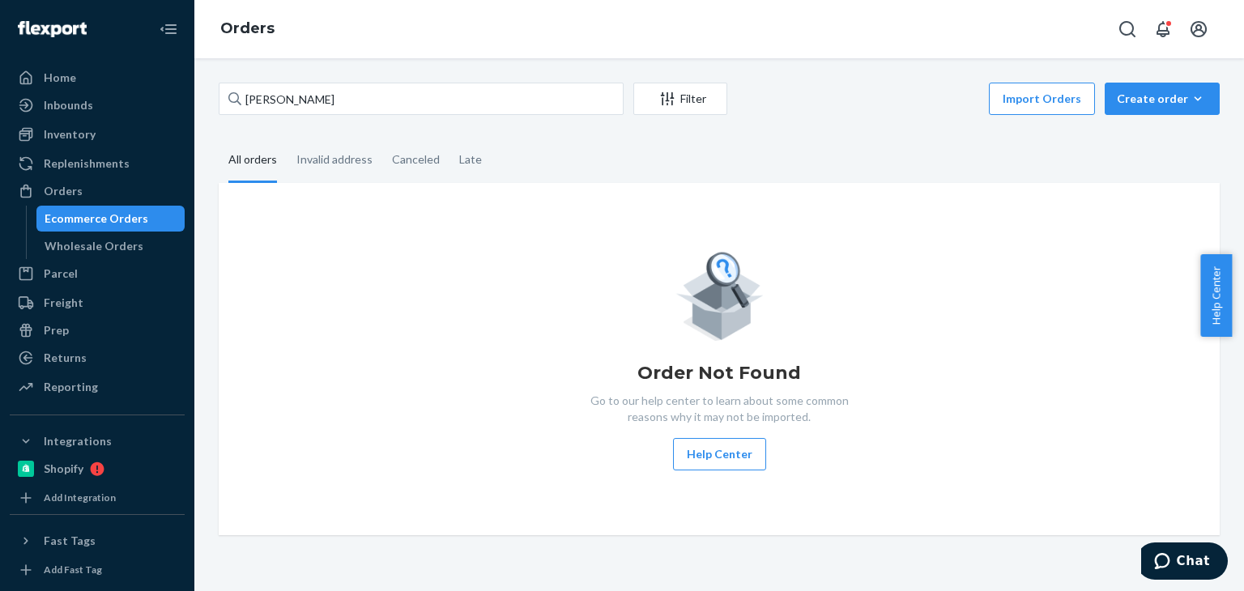 Image resolution: width=1244 pixels, height=591 pixels. Describe the element at coordinates (97, 303) in the screenshot. I see `a: Freight` at that location.